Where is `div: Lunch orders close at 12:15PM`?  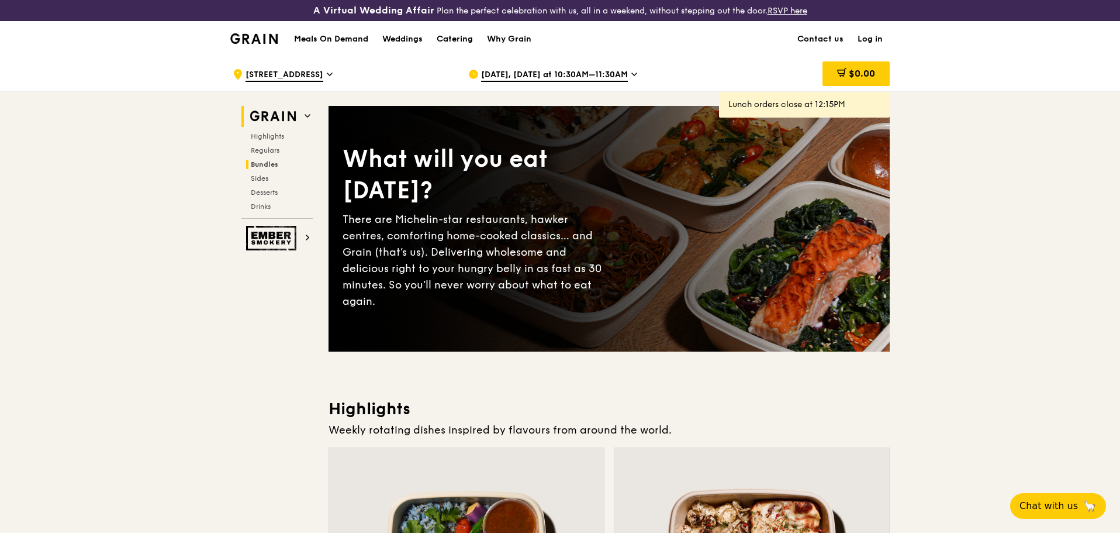
div: Lunch orders close at 12:15PM is located at coordinates (805, 105).